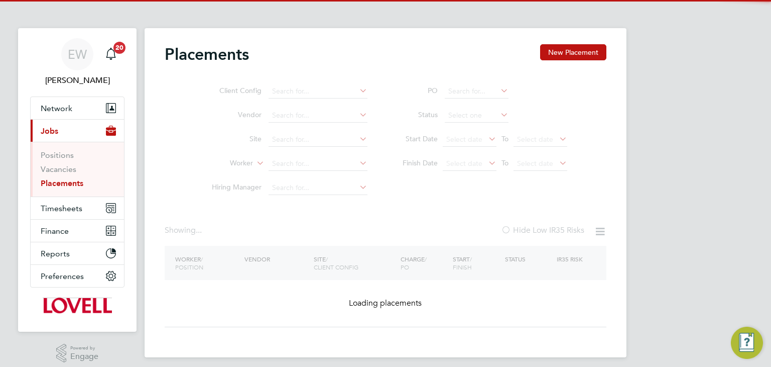 The width and height of the screenshot is (771, 367). What do you see at coordinates (543, 230) in the screenshot?
I see `label: Hide Low IR35 Risks` at bounding box center [543, 230].